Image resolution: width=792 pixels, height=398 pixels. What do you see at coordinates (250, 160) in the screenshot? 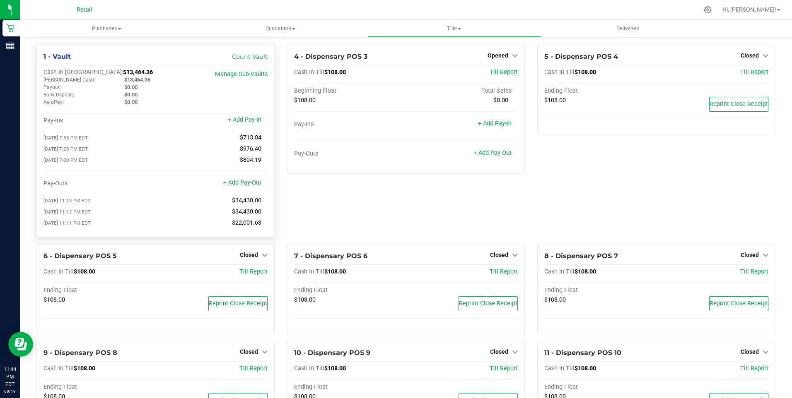
I see `span: $804.19` at bounding box center [250, 160].